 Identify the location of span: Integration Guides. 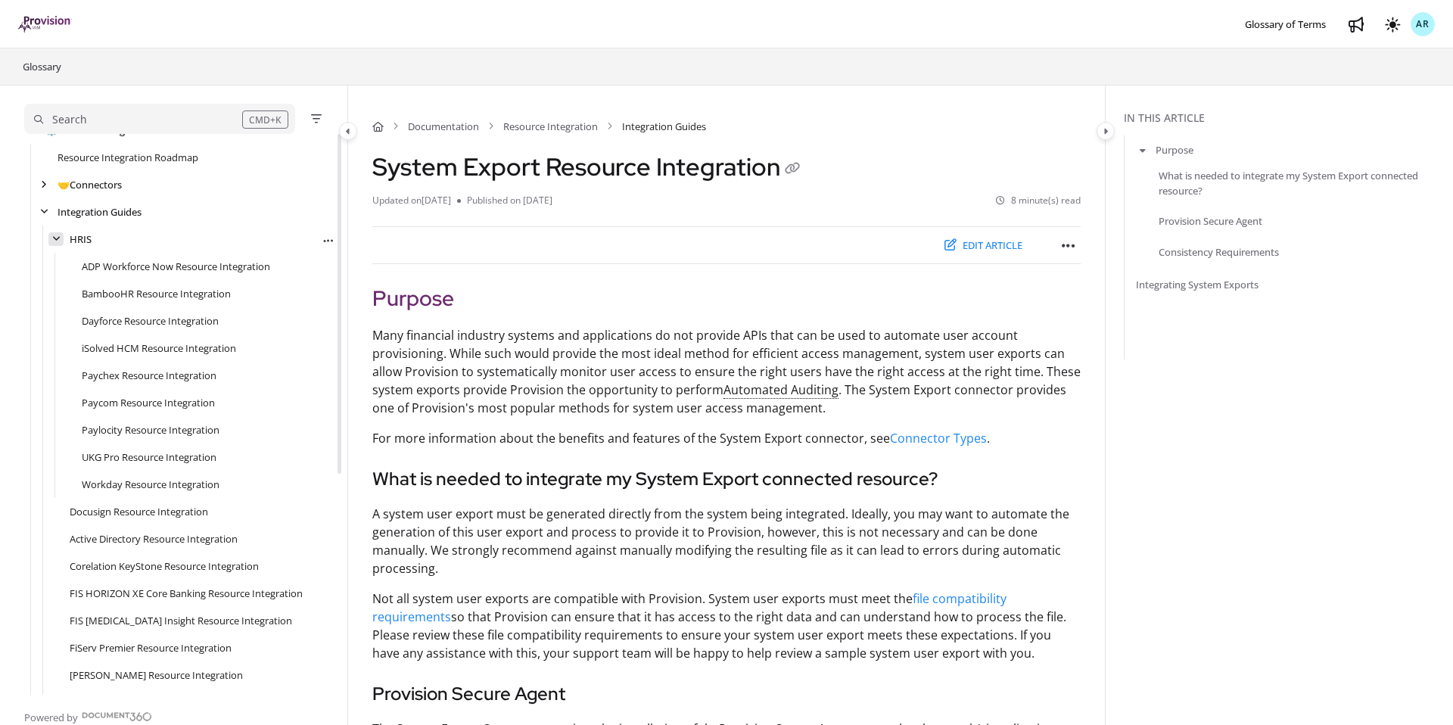
(664, 126).